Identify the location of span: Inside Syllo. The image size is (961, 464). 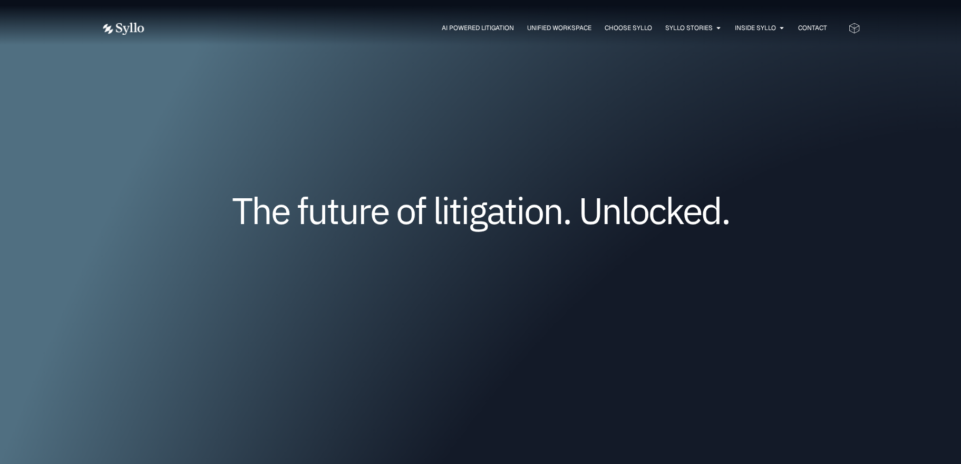
(756, 28).